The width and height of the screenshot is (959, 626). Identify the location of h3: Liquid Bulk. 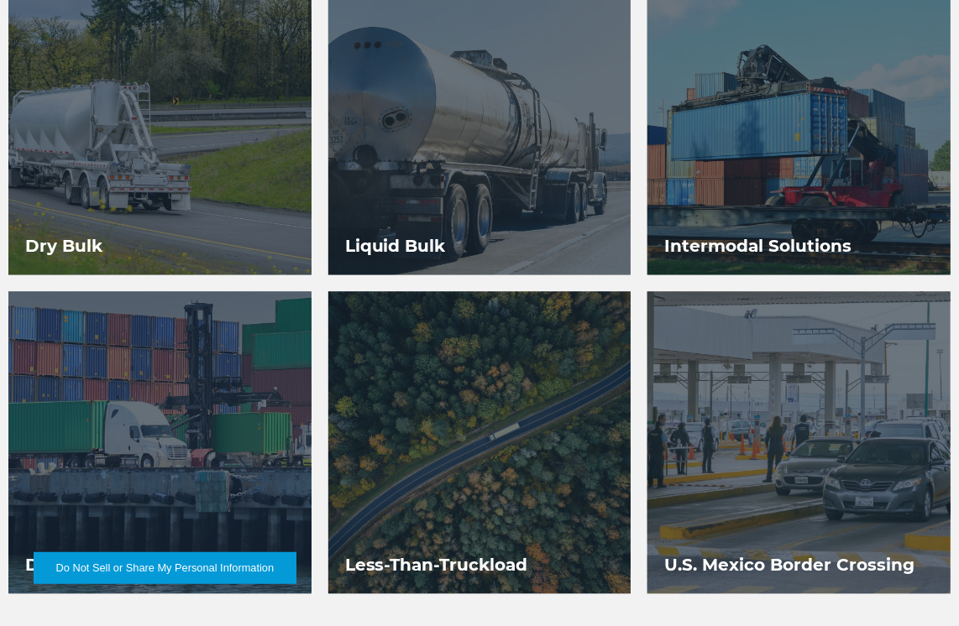
(395, 247).